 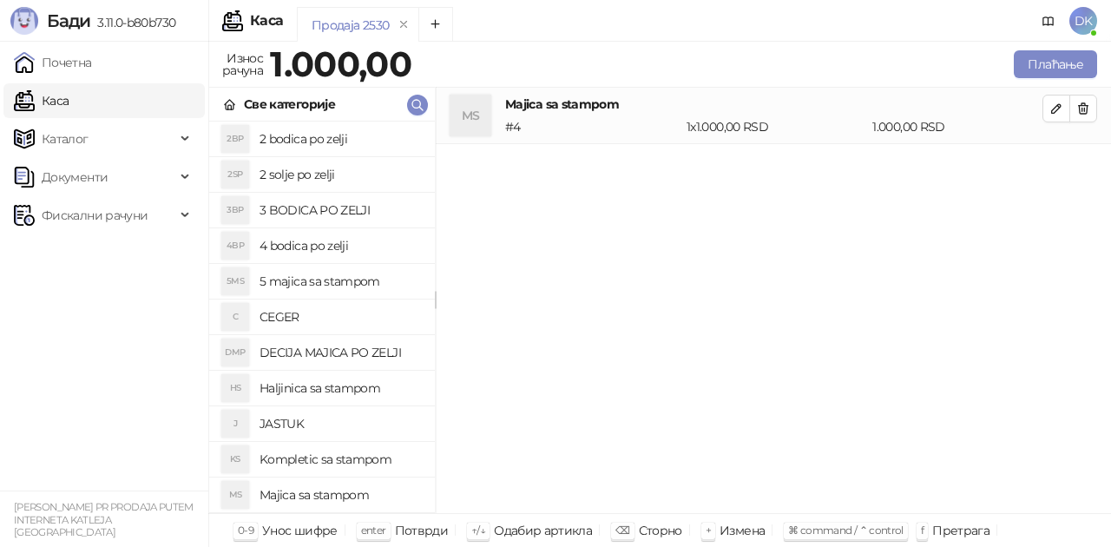 I want to click on div: Измена, so click(x=742, y=530).